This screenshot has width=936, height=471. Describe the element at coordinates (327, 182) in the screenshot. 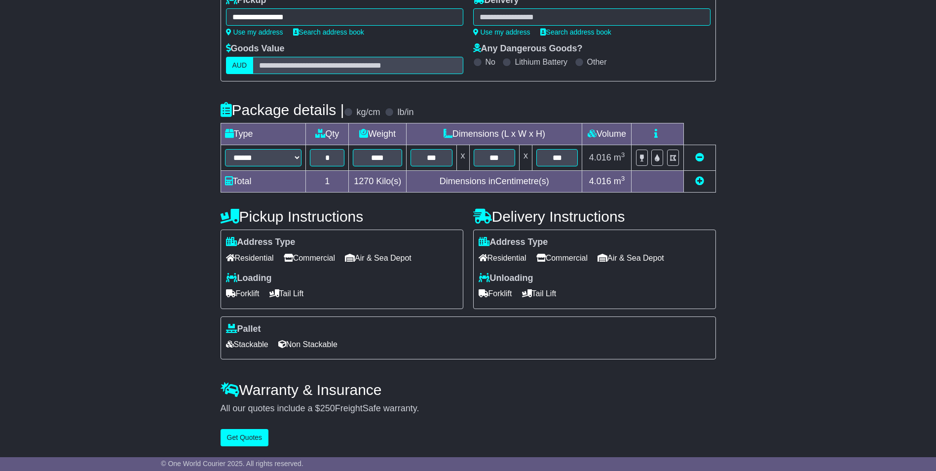

I see `td: 1` at that location.